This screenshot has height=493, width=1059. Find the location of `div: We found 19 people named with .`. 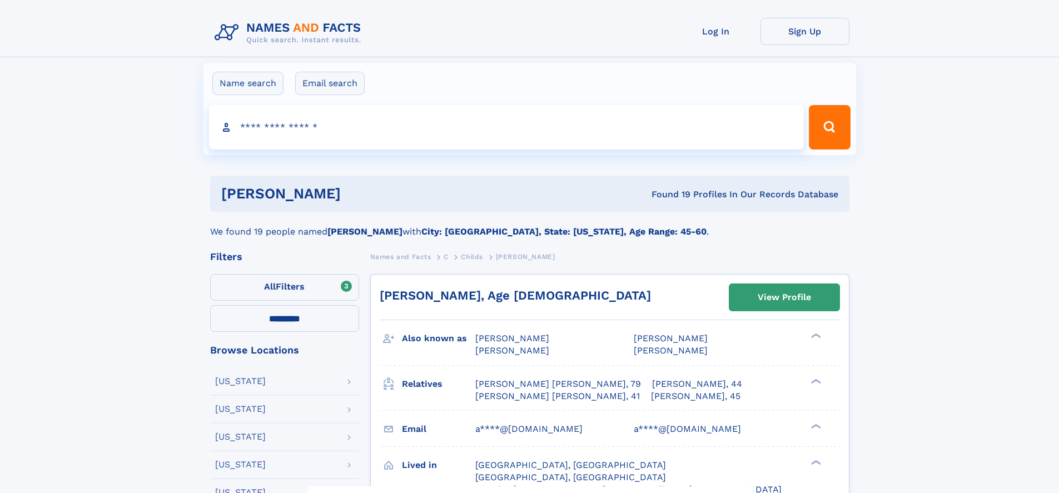

div: We found 19 people named with . is located at coordinates (530, 225).